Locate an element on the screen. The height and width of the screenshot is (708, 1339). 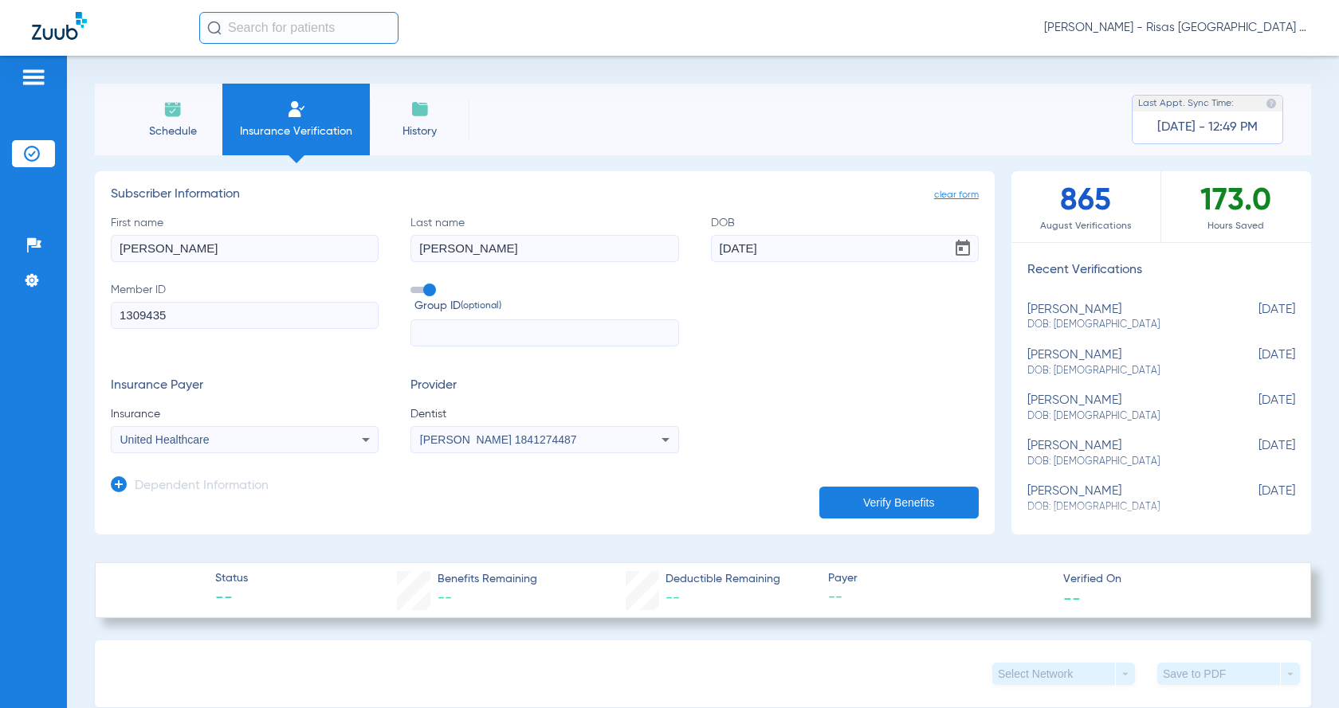
img: Zuub Logo is located at coordinates (59, 25).